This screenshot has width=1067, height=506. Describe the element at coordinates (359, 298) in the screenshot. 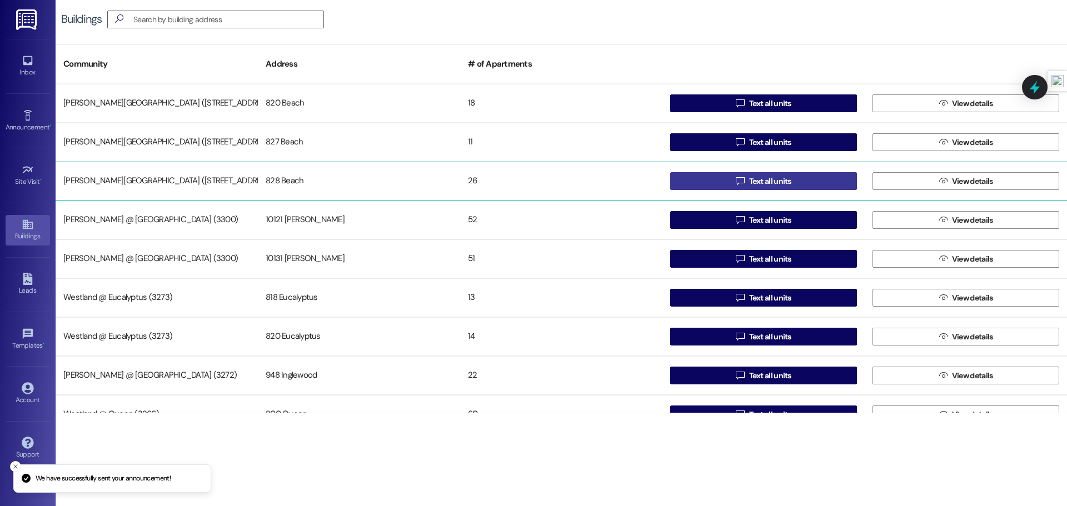

I see `div: 818 Eucalyptus` at that location.